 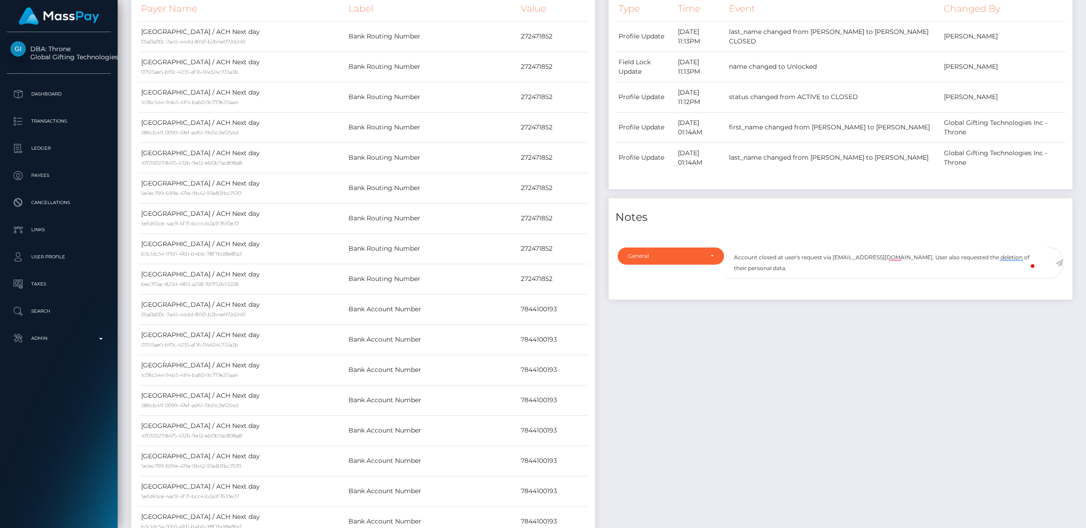 What do you see at coordinates (833, 97) in the screenshot?
I see `td: status changed from ACTIVE to CLOSED` at bounding box center [833, 97].